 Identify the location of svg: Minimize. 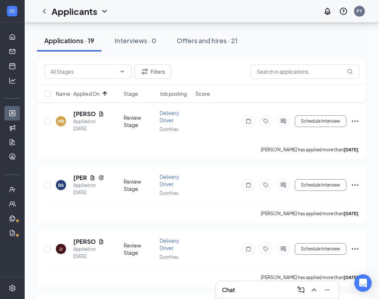
(327, 290).